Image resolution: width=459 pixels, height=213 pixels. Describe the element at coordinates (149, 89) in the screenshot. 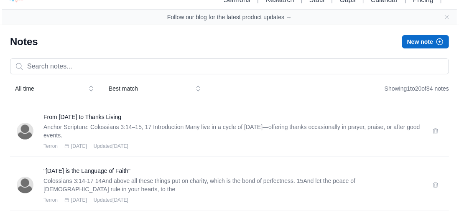

I see `span: Best match` at that location.